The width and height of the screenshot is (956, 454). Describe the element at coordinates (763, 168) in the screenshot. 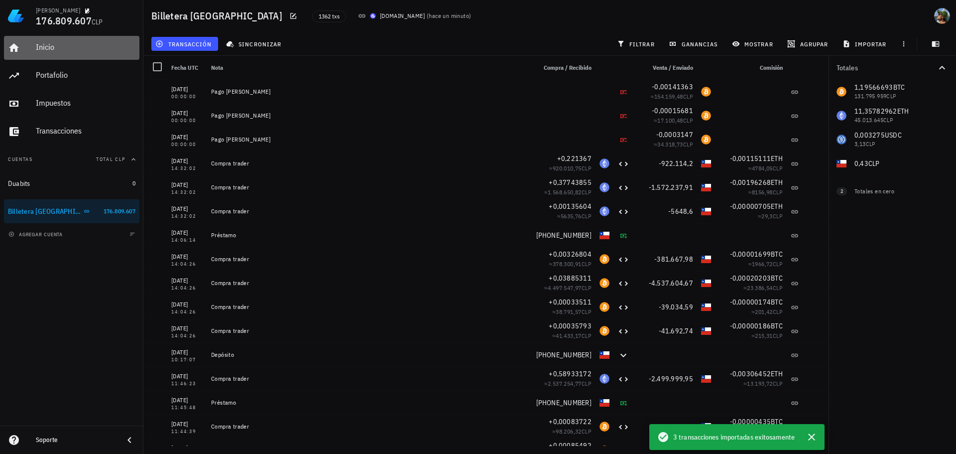

I see `span: 4784,05` at that location.